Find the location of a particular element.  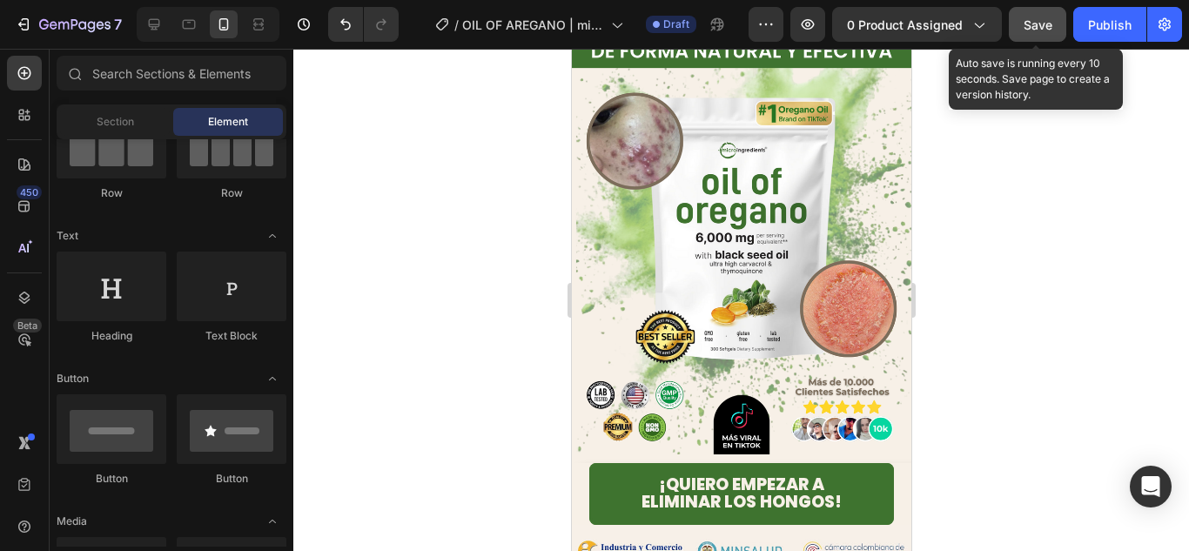

span: 0 product assigned is located at coordinates (904, 24).